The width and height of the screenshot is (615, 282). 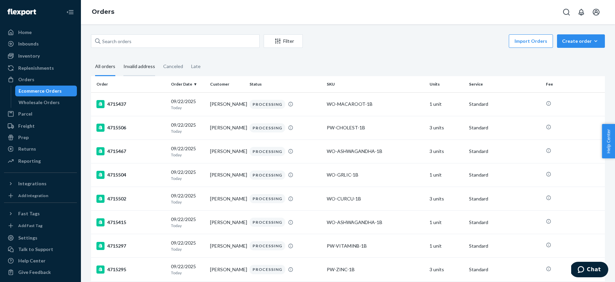 I want to click on a: Orders, so click(x=103, y=12).